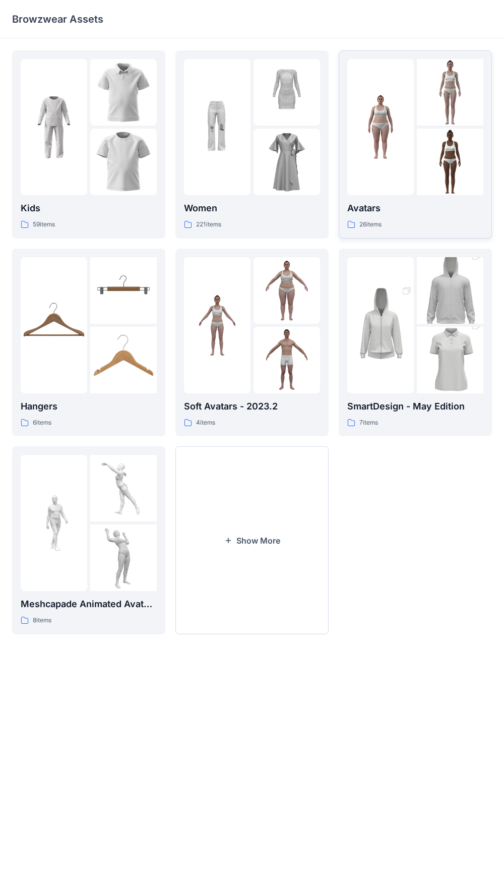 The height and width of the screenshot is (884, 504). What do you see at coordinates (89, 406) in the screenshot?
I see `p: Hangers` at bounding box center [89, 406].